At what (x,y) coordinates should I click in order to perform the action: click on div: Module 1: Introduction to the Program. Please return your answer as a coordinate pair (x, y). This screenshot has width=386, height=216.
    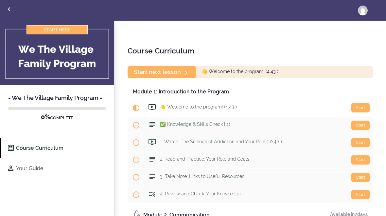
    Looking at the image, I should click on (250, 92).